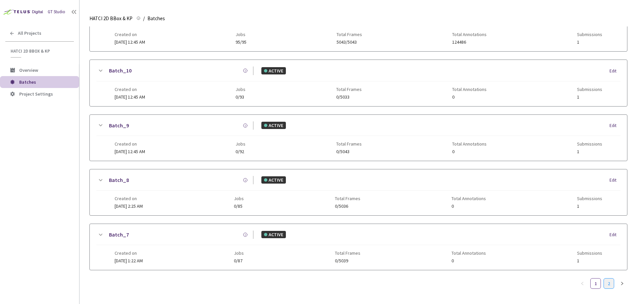  What do you see at coordinates (349, 97) in the screenshot?
I see `span: 0/5033` at bounding box center [349, 97].